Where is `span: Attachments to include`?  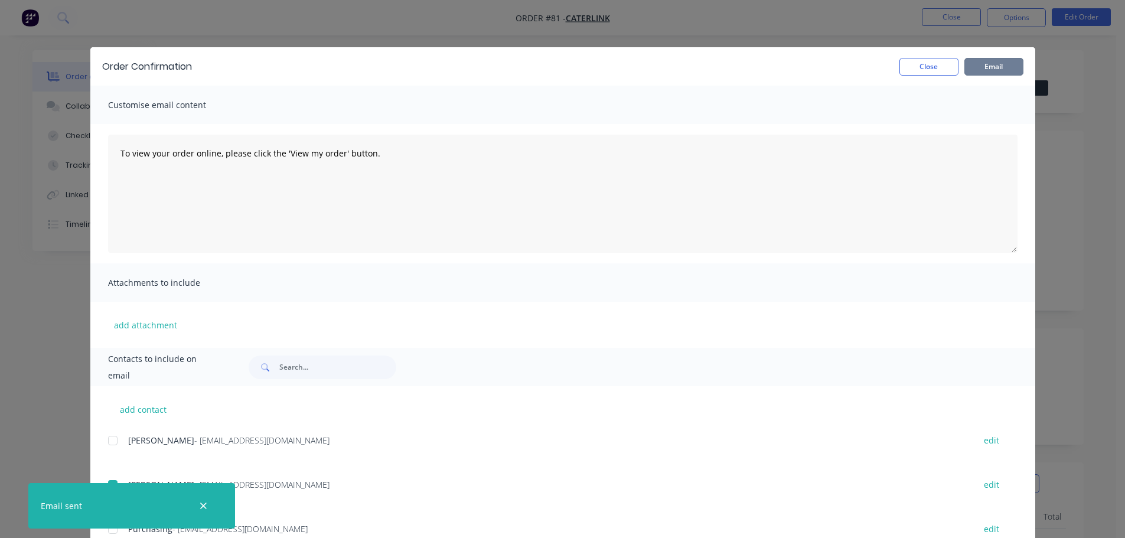
span: Attachments to include is located at coordinates (173, 283).